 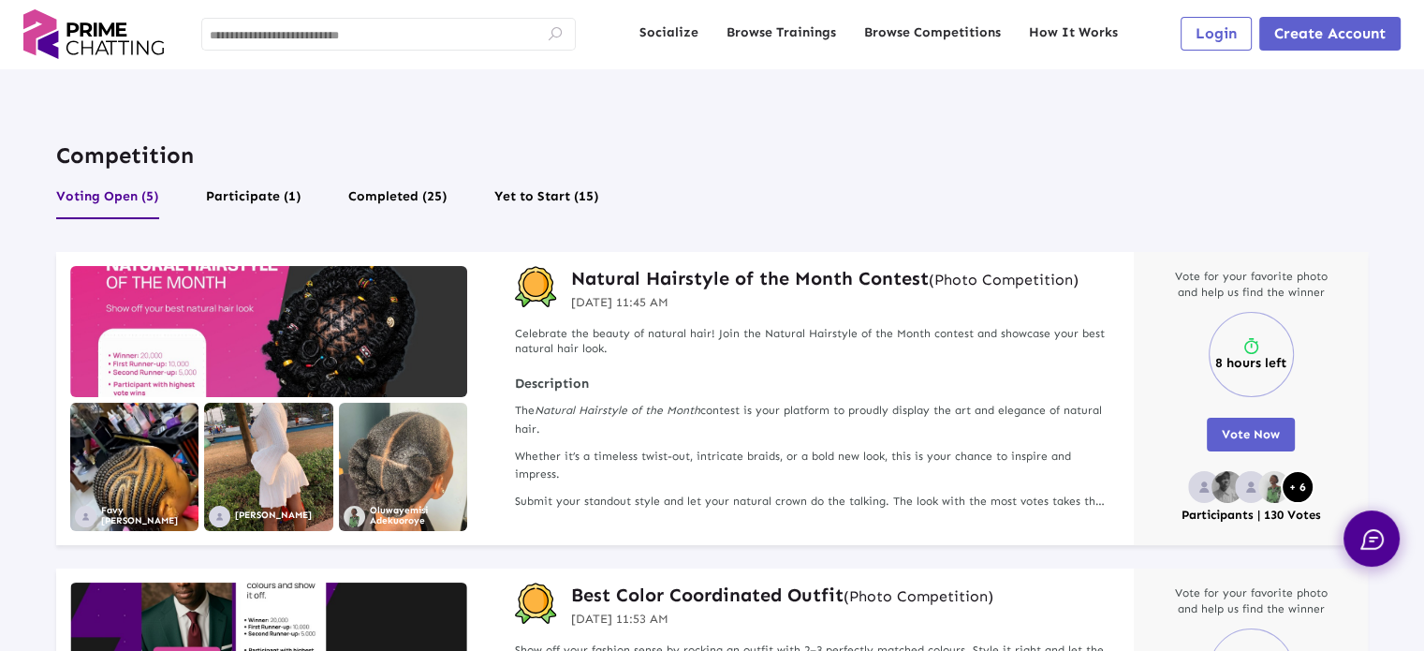 I want to click on h3: Natural Hairstyle of the Month Contest, so click(x=825, y=278).